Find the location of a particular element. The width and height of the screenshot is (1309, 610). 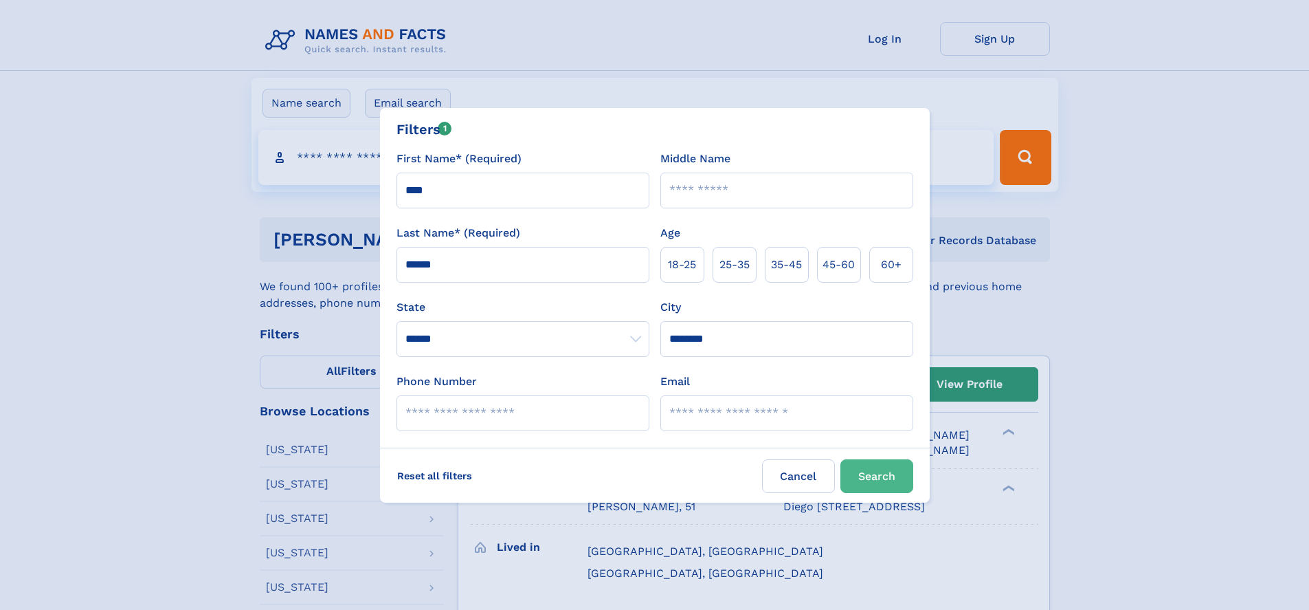

label: Last Name* (Required) is located at coordinates (458, 233).